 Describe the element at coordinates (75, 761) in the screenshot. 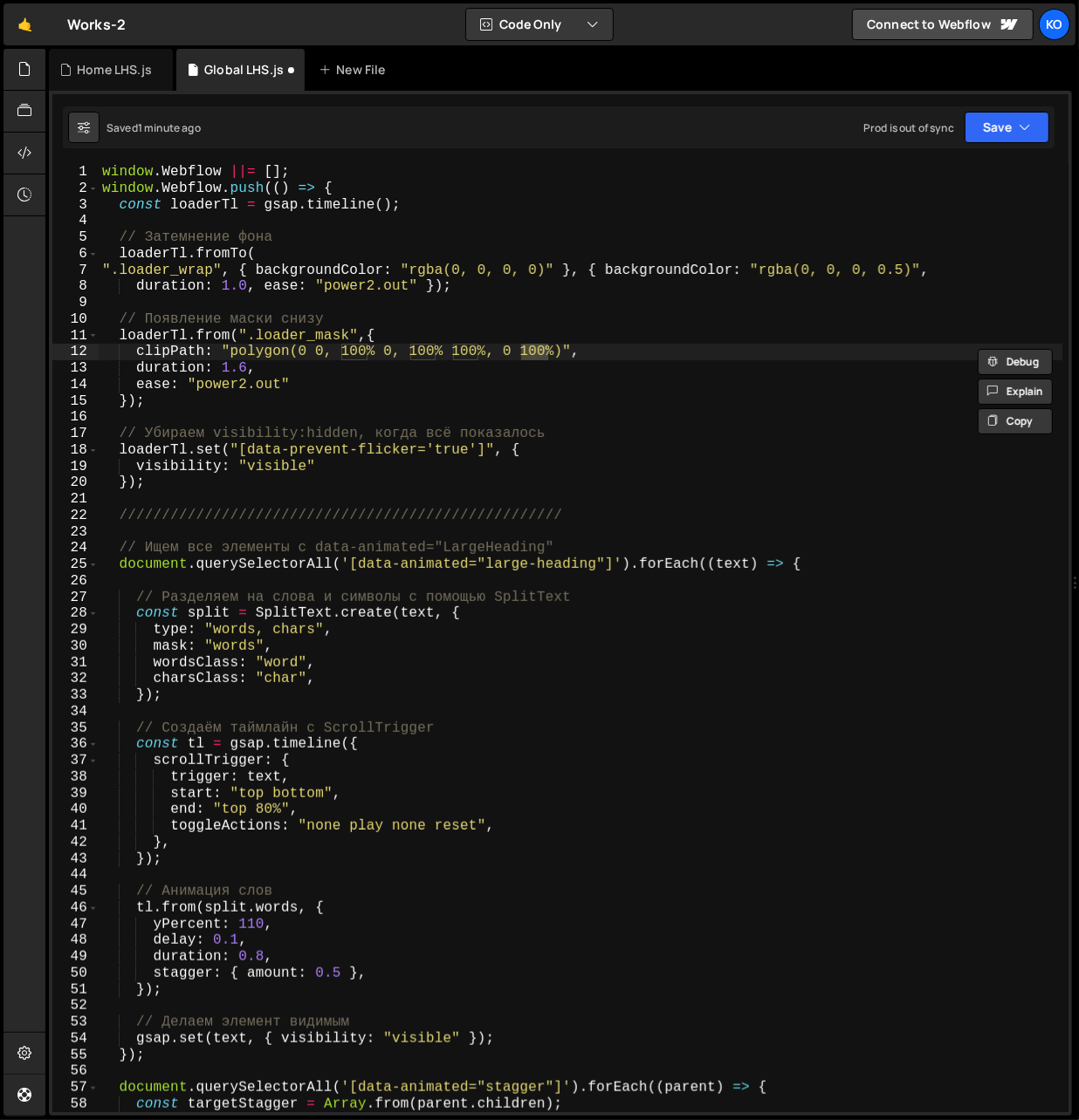

I see `div: 37` at that location.